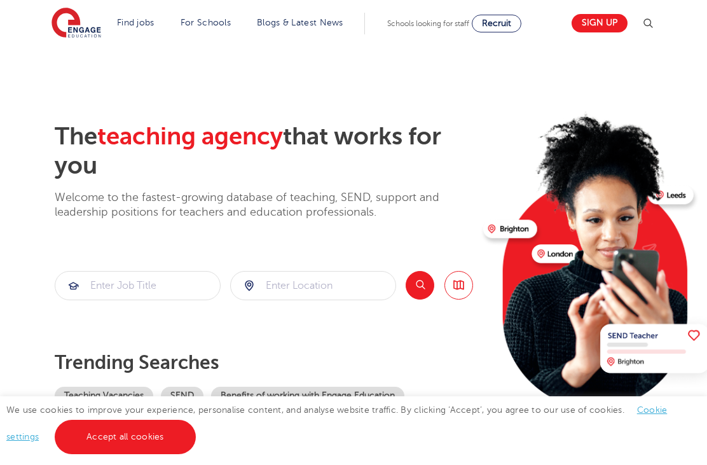 The height and width of the screenshot is (465, 707). I want to click on a: Accept all cookies, so click(125, 437).